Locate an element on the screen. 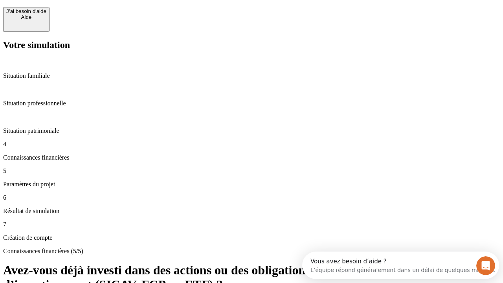 This screenshot has height=283, width=503. div: L’équipe répond généralement dans un délai de quelques minutes. is located at coordinates (101, 17).